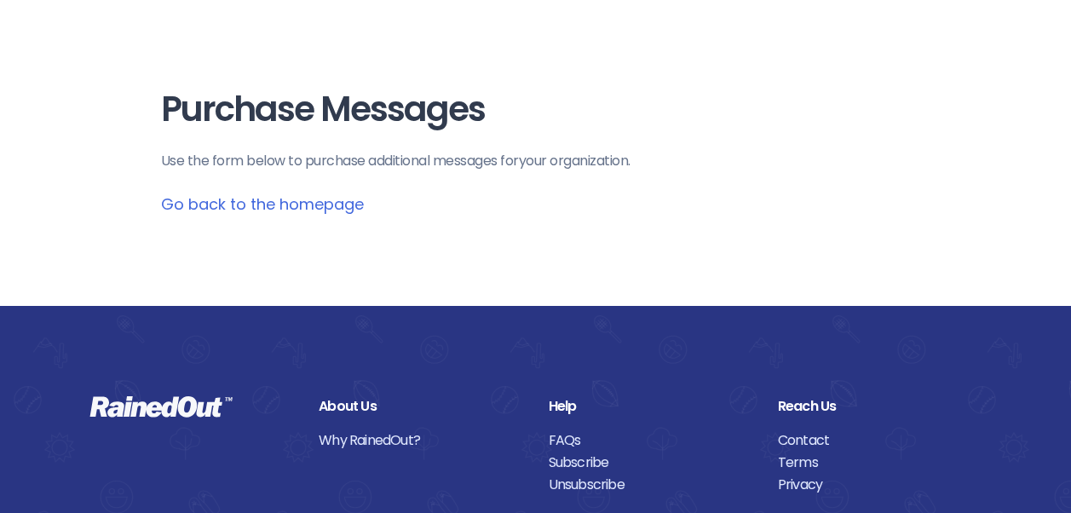 The width and height of the screenshot is (1071, 513). Describe the element at coordinates (420, 406) in the screenshot. I see `div: About Us` at that location.